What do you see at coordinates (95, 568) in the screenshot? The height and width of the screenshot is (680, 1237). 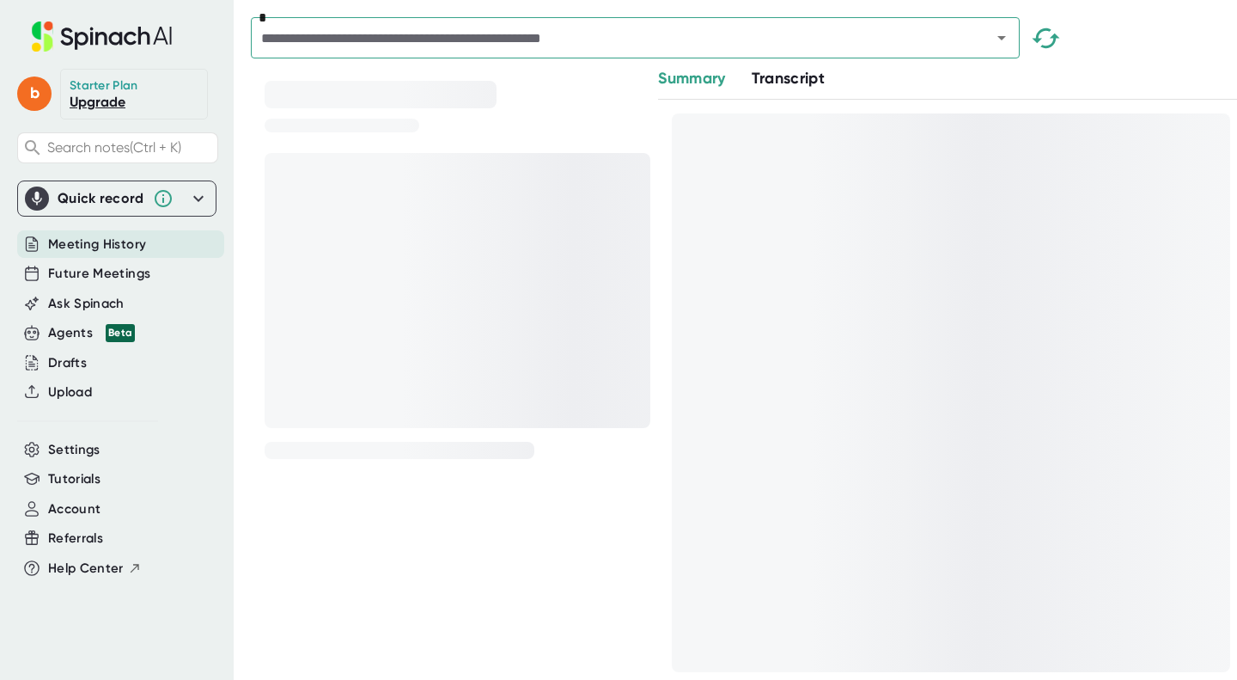 I see `button: Help Center` at bounding box center [95, 568].